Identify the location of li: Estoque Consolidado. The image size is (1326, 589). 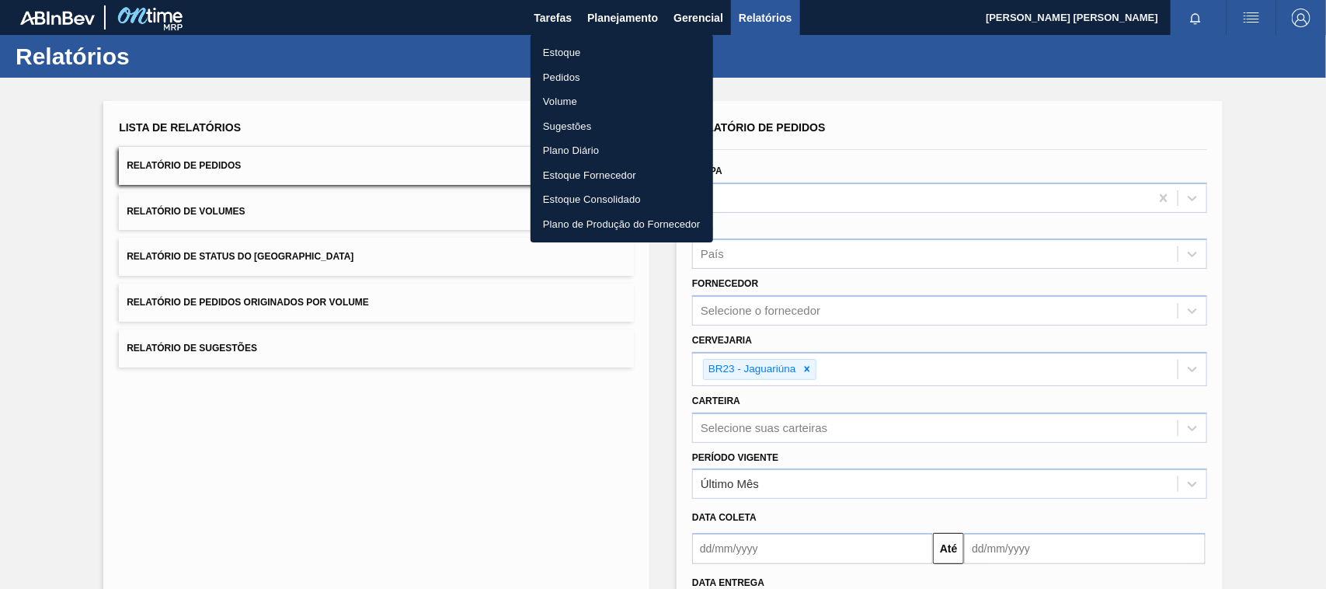
(621, 200).